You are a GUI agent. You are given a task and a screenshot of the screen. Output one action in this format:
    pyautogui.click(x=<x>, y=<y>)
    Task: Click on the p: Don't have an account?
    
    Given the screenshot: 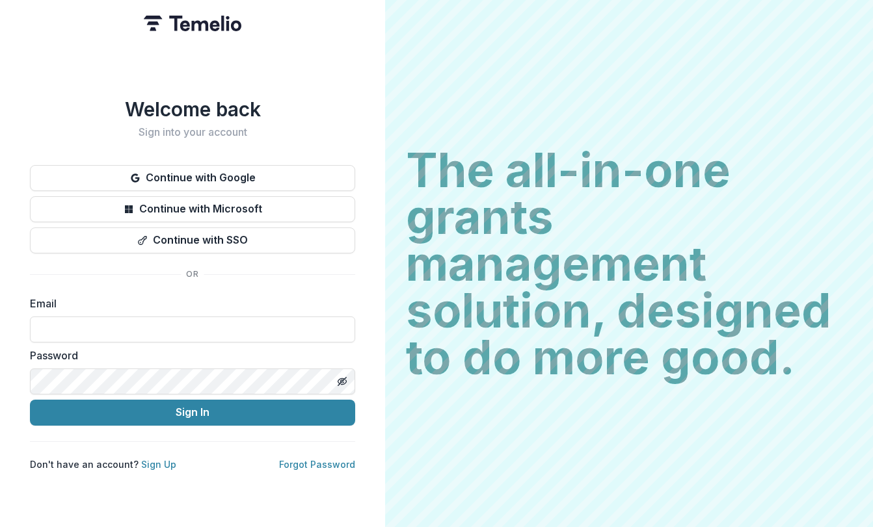 What is the action you would take?
    pyautogui.click(x=103, y=464)
    